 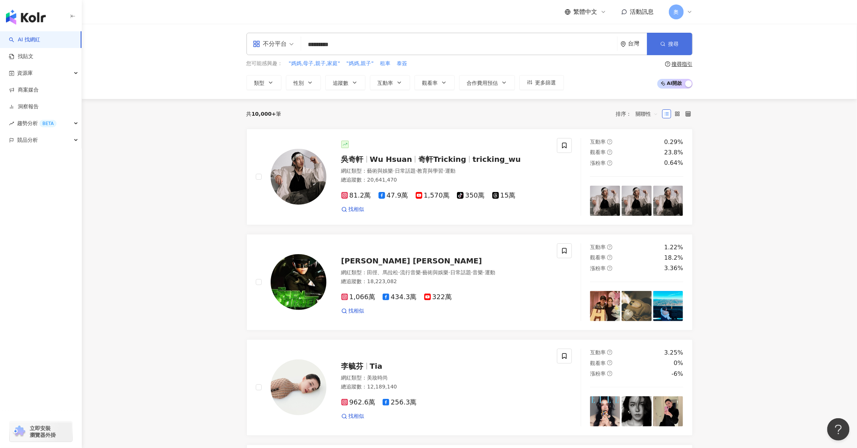 What do you see at coordinates (19, 431) in the screenshot?
I see `img: chrome extension` at bounding box center [19, 431].